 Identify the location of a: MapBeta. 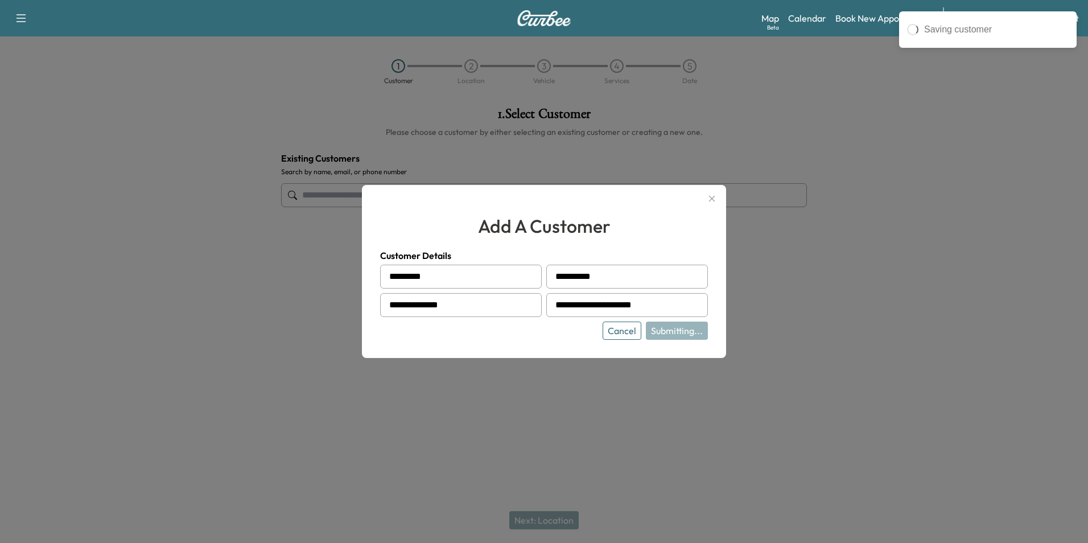
(770, 18).